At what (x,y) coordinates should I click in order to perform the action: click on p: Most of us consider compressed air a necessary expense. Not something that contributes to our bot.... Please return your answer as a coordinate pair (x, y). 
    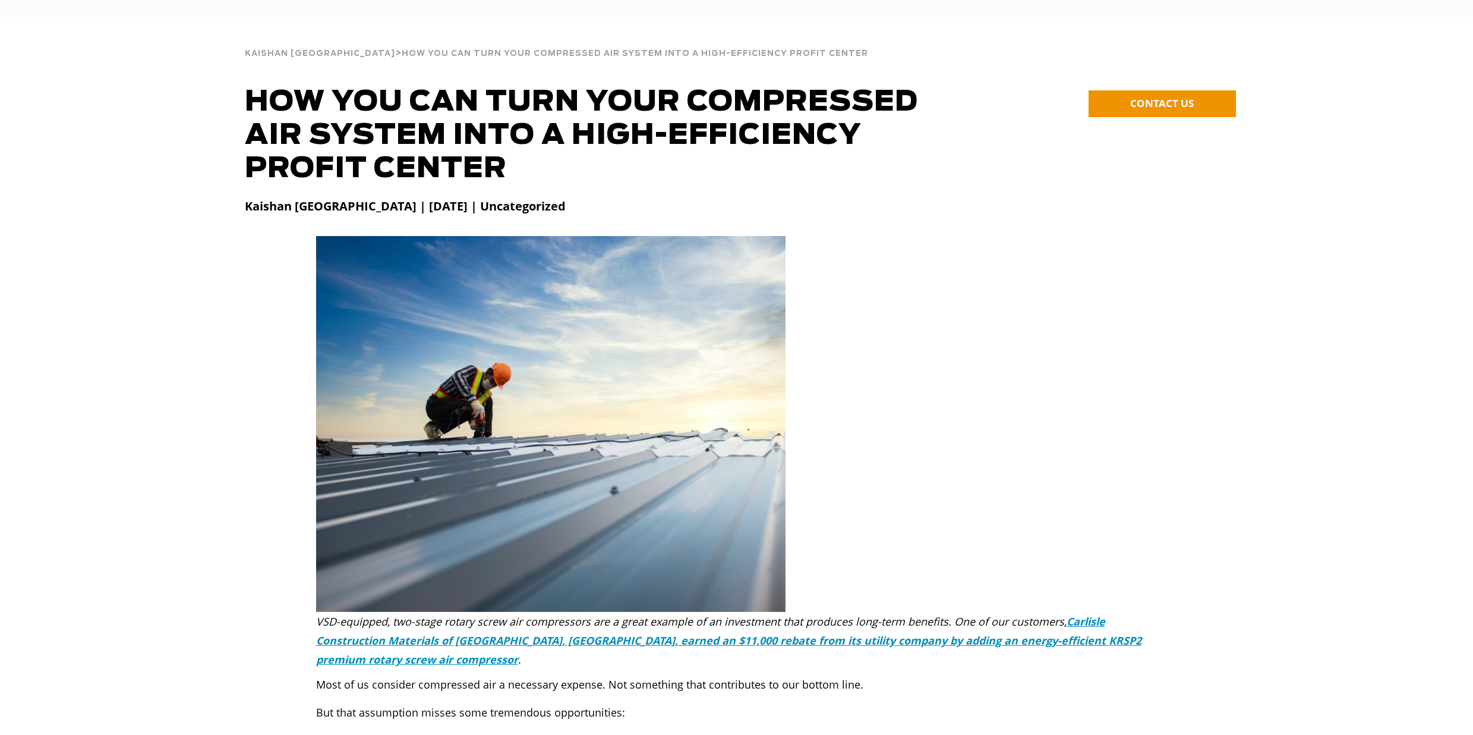
    Looking at the image, I should click on (737, 684).